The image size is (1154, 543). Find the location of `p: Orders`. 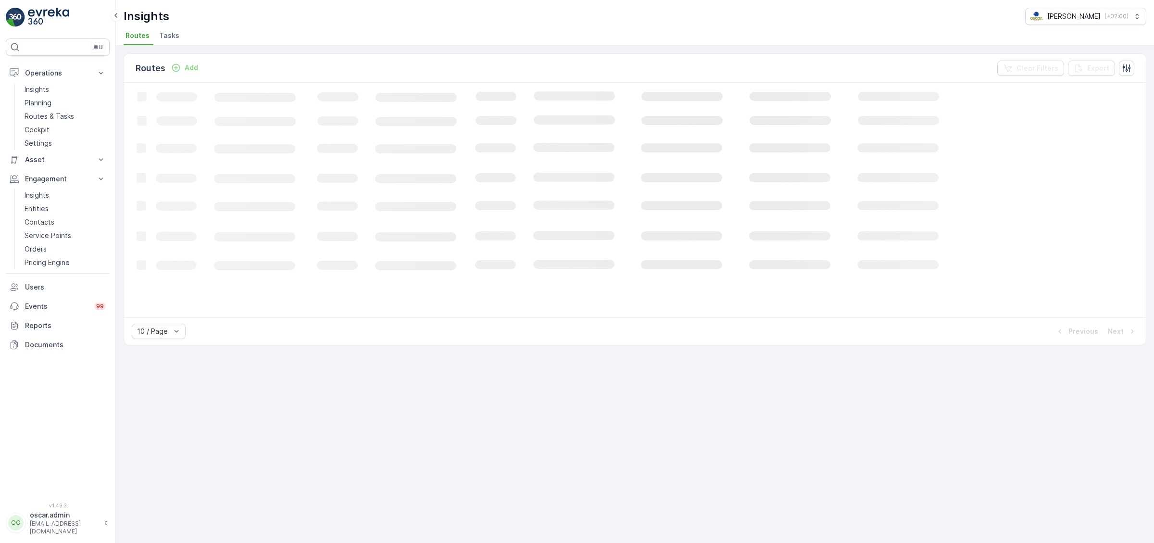

p: Orders is located at coordinates (36, 249).